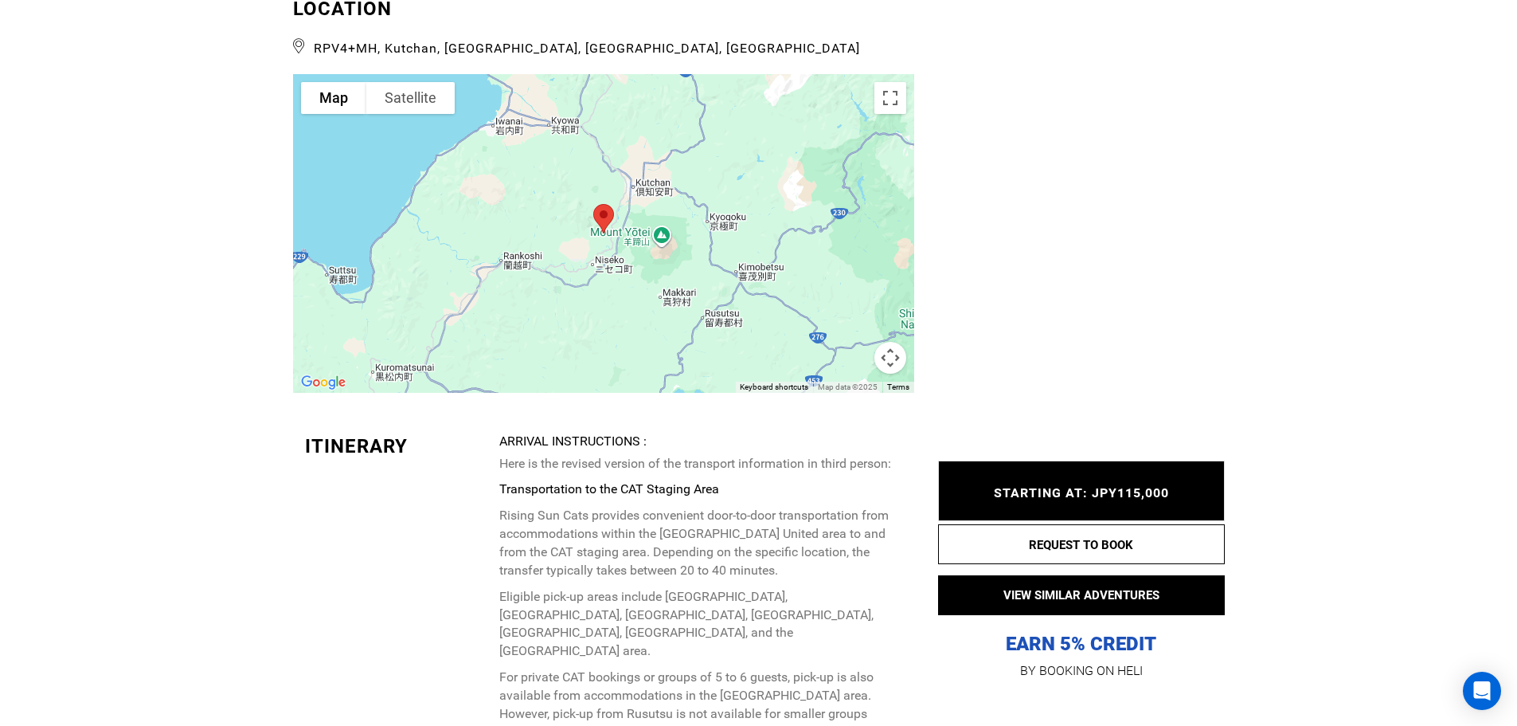 This screenshot has height=726, width=1517. I want to click on span: STARTING AT: JPY115,000, so click(1082, 492).